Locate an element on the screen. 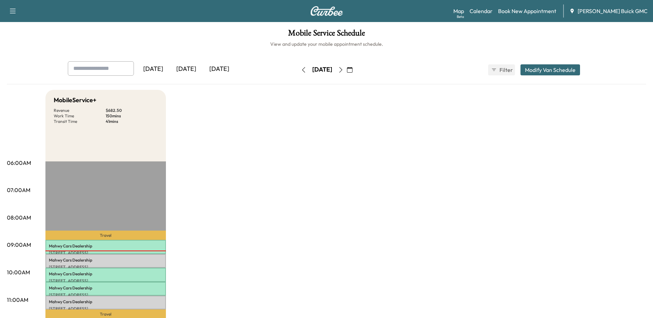 The image size is (653, 318). div: Beta is located at coordinates (460, 17).